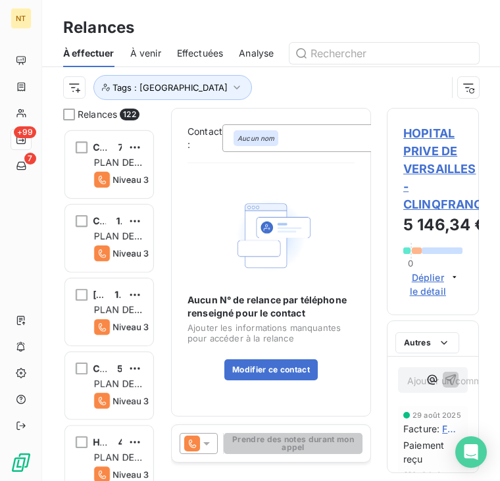 This screenshot has width=500, height=481. I want to click on label: Contact :, so click(204, 138).